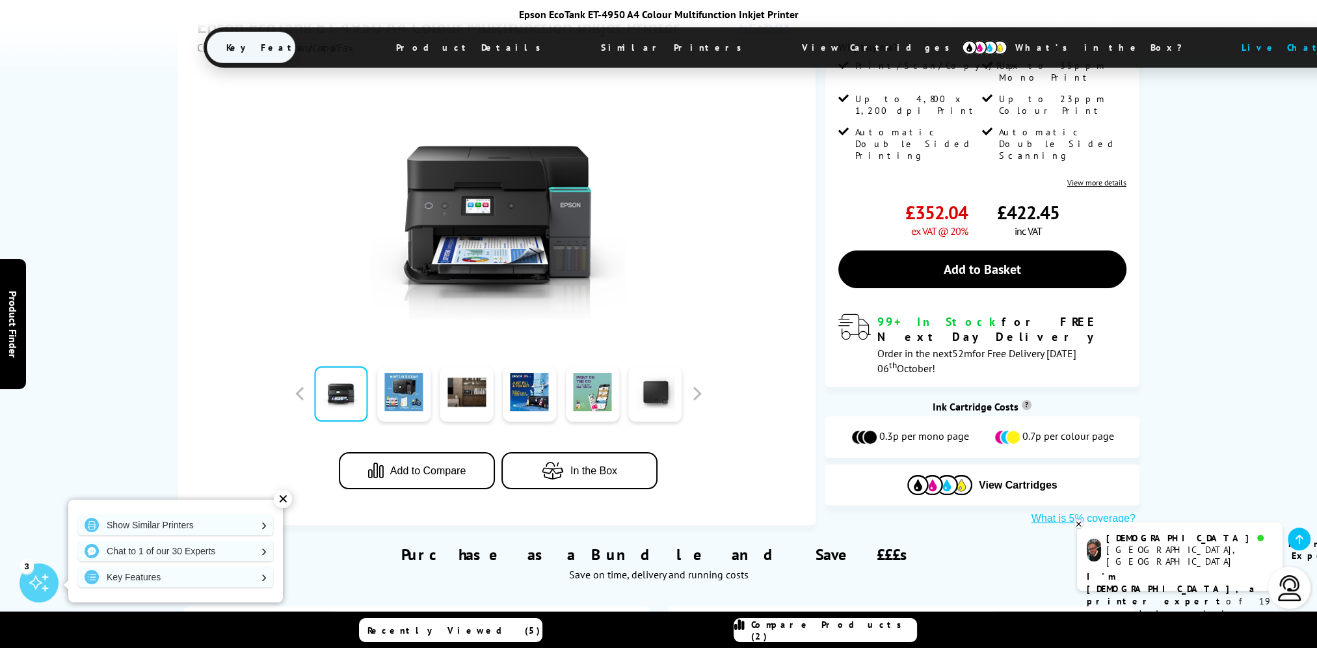 The width and height of the screenshot is (1317, 648). I want to click on sup: Cost per page, so click(1026, 404).